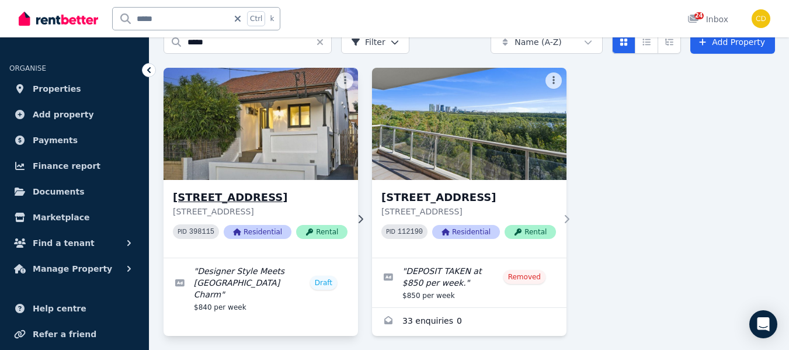 This screenshot has height=350, width=789. I want to click on button: Card view, so click(623, 42).